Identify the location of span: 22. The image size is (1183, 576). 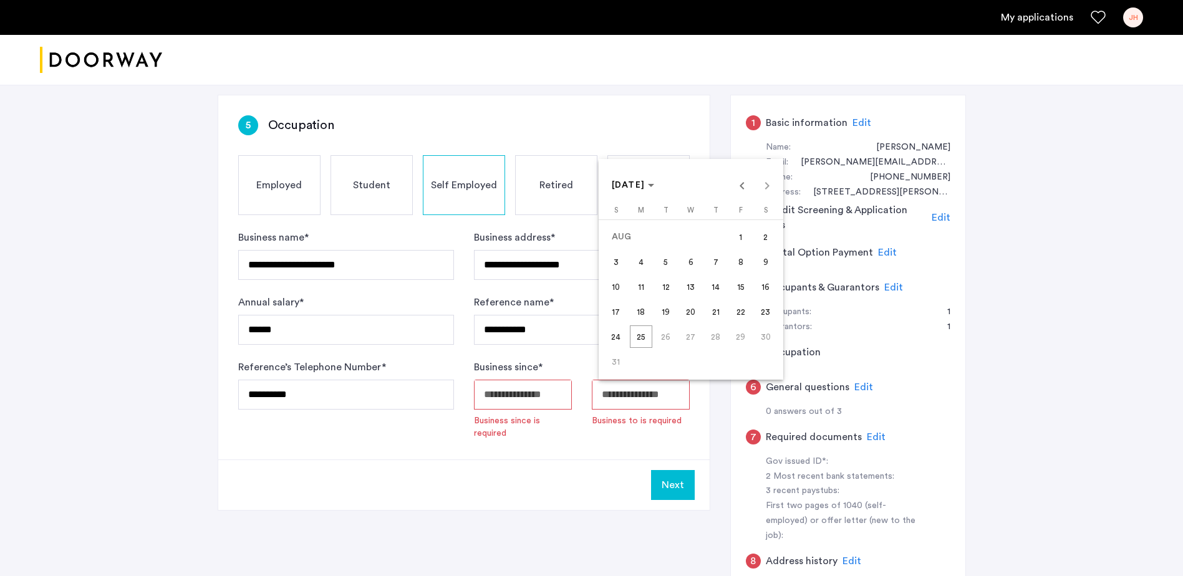
(741, 312).